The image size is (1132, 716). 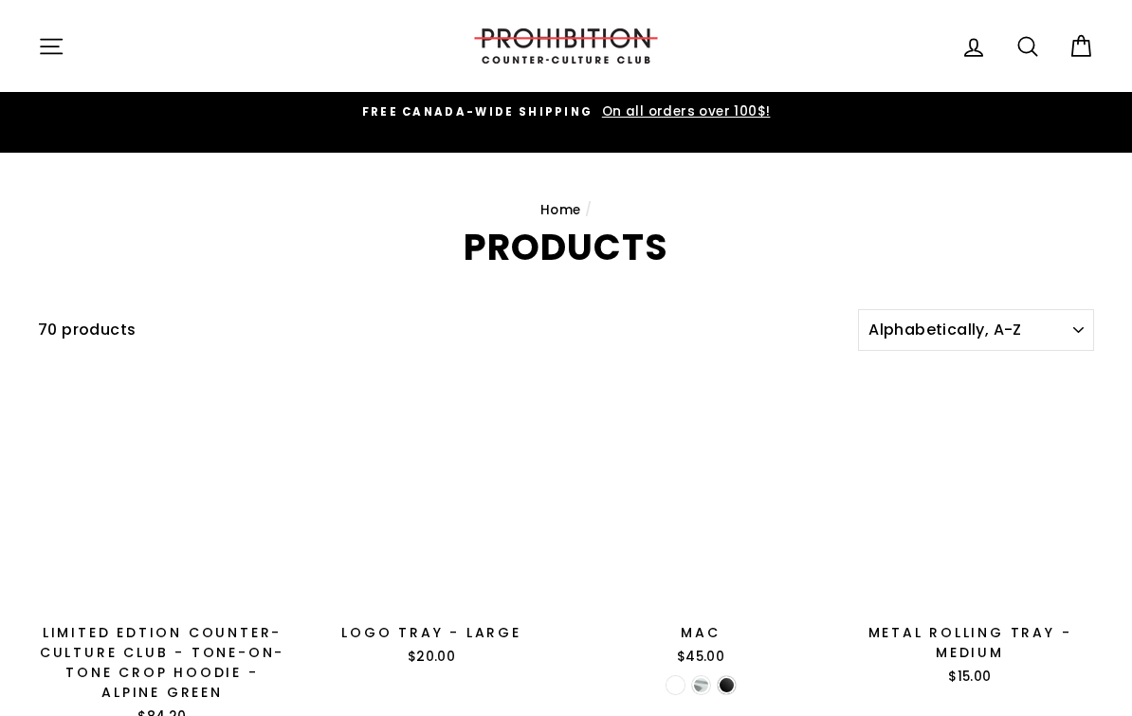 I want to click on a: FREE CANADA-WIDE SHIPPING On all orders over 100$!, so click(x=566, y=112).